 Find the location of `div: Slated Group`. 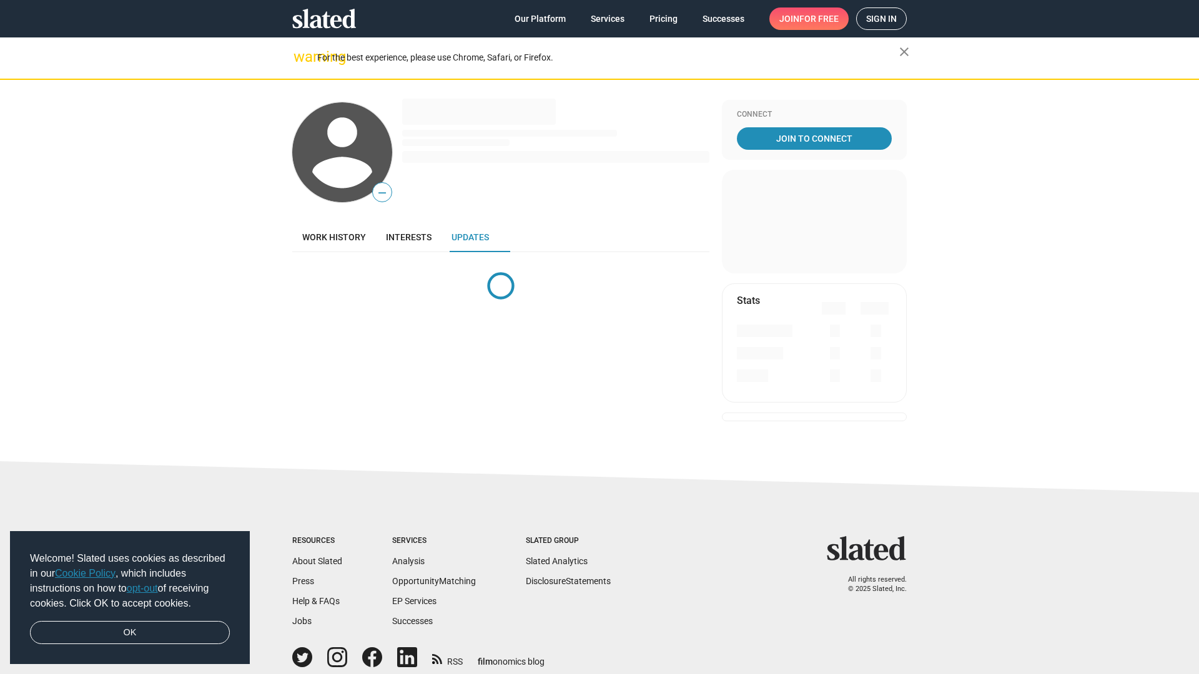

div: Slated Group is located at coordinates (568, 541).